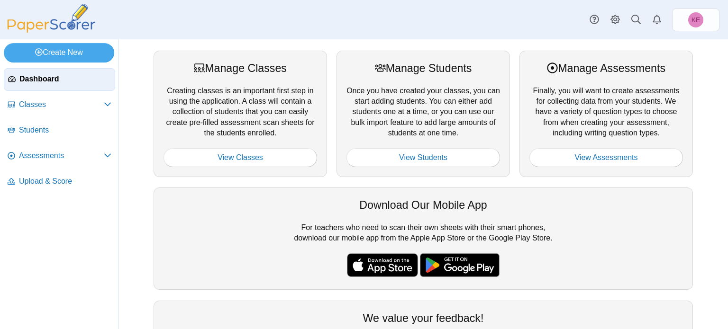 Image resolution: width=728 pixels, height=329 pixels. I want to click on div: Manage Assessments, so click(606, 68).